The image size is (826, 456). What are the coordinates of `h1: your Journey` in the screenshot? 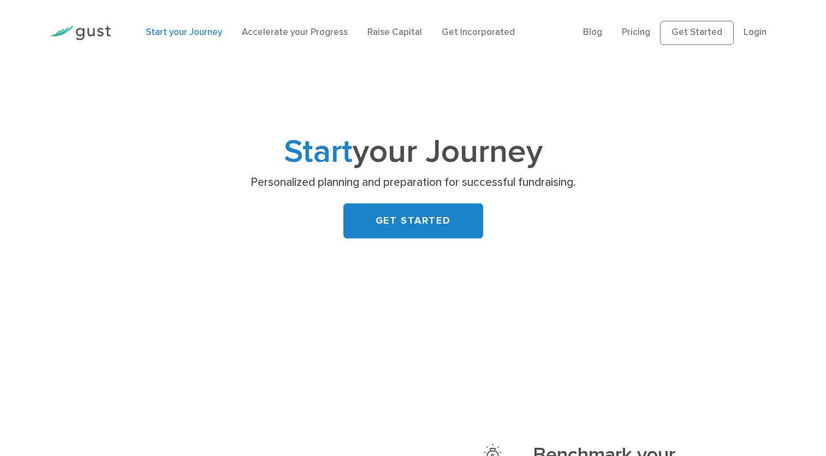 It's located at (413, 152).